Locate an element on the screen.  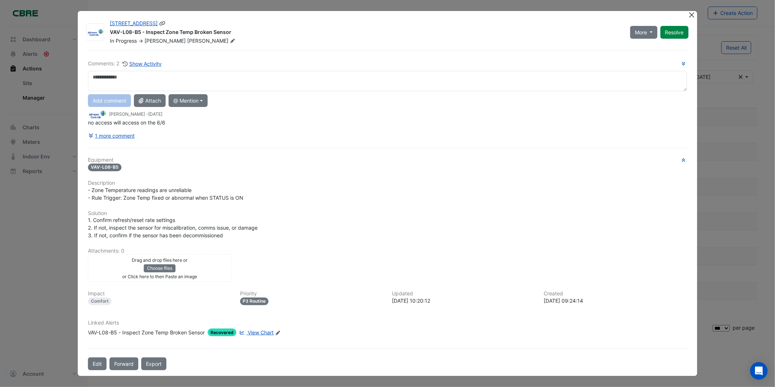
div: Comfort is located at coordinates (100, 301).